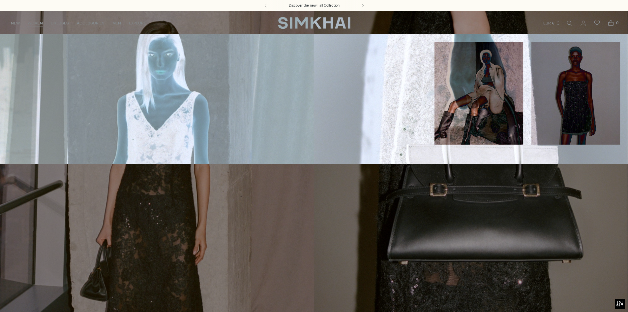 This screenshot has width=628, height=312. I want to click on button: EUR €, so click(552, 23).